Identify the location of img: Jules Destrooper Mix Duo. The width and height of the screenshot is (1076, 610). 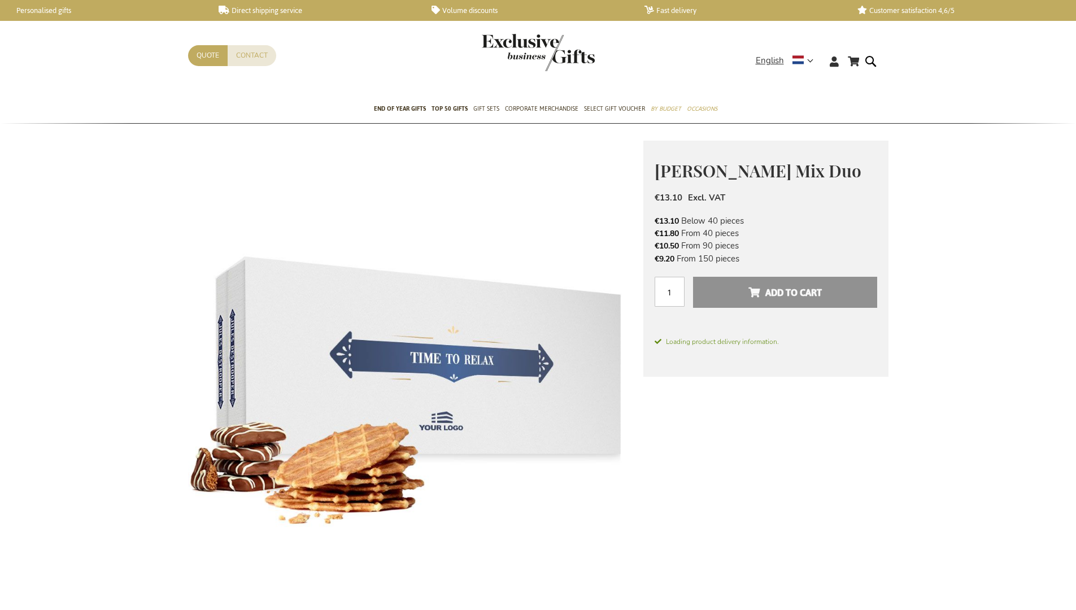
(416, 368).